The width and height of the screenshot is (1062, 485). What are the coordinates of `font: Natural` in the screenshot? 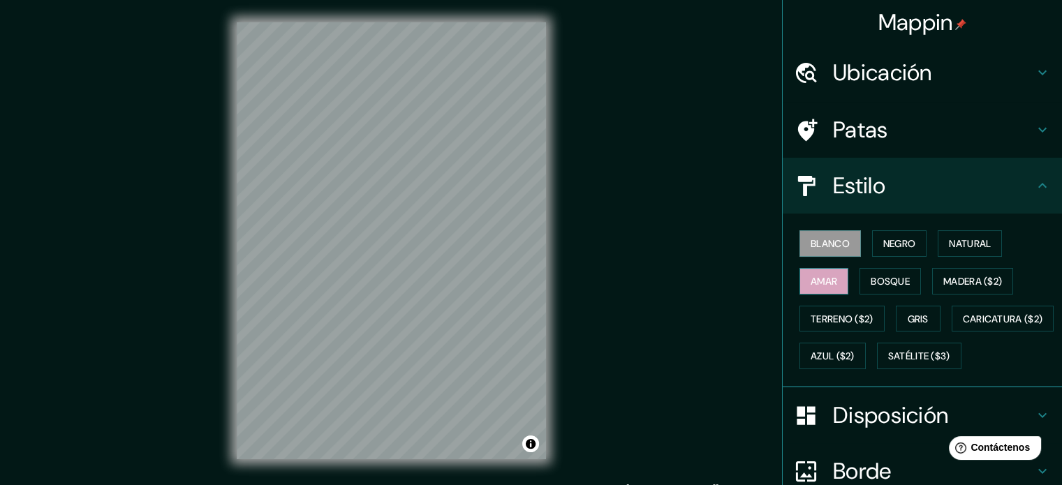 It's located at (970, 244).